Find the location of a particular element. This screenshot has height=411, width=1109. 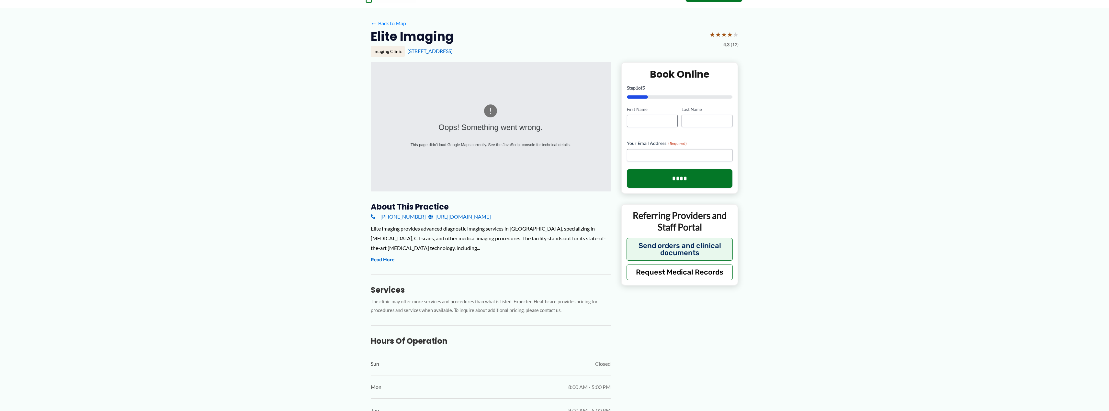

span: Closed is located at coordinates (603, 364).